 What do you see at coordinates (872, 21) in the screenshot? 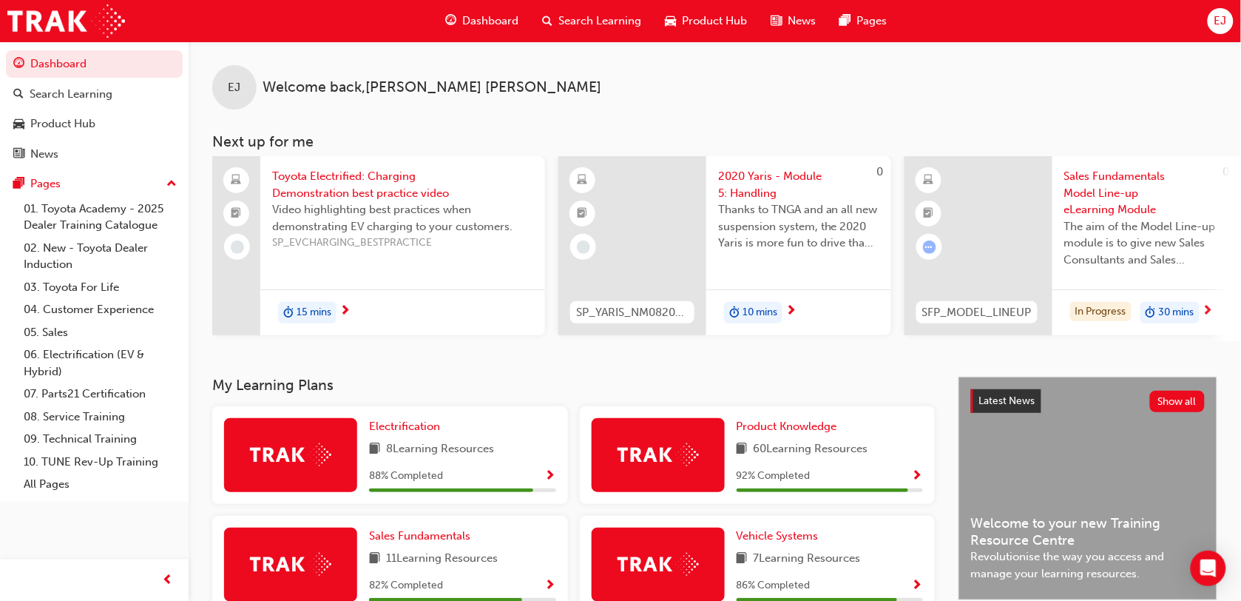
I see `span: Pages` at bounding box center [872, 21].